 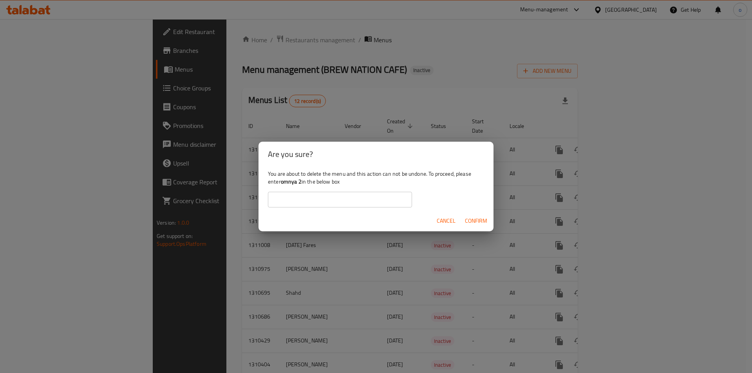 I want to click on span: Confirm, so click(x=476, y=221).